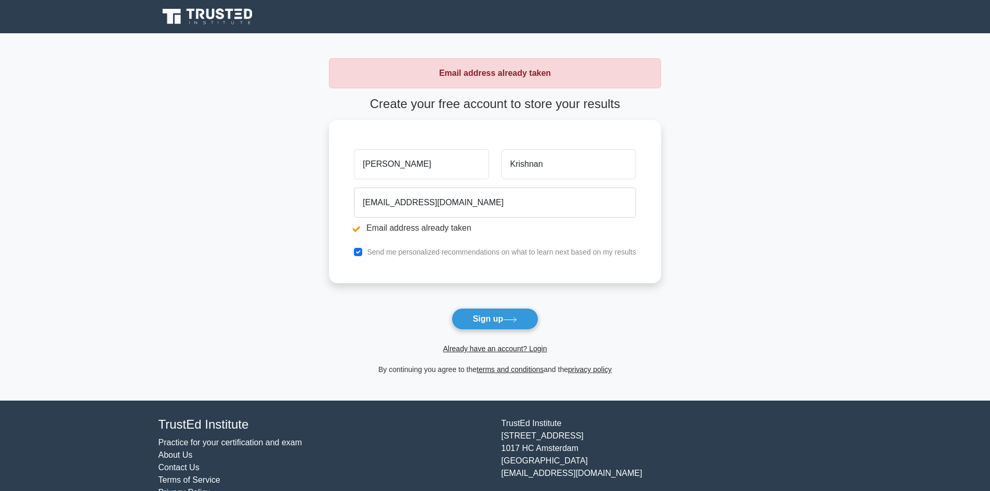  Describe the element at coordinates (495, 319) in the screenshot. I see `button: Sign up` at that location.